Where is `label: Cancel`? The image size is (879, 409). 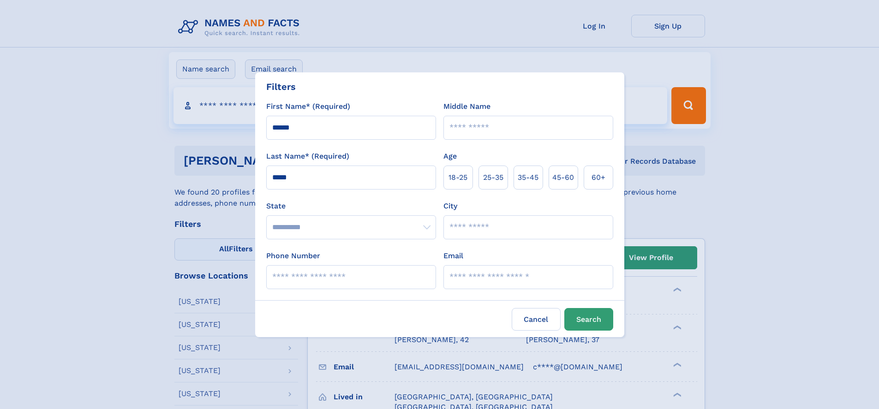
label: Cancel is located at coordinates (536, 319).